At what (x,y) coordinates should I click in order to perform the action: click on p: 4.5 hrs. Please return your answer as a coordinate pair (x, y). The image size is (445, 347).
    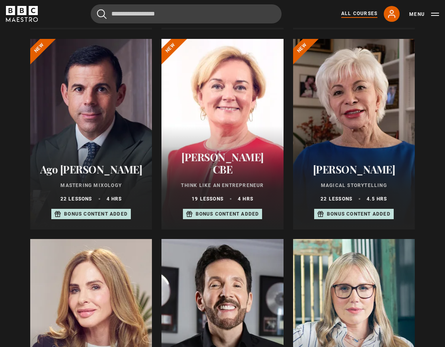
    Looking at the image, I should click on (376, 199).